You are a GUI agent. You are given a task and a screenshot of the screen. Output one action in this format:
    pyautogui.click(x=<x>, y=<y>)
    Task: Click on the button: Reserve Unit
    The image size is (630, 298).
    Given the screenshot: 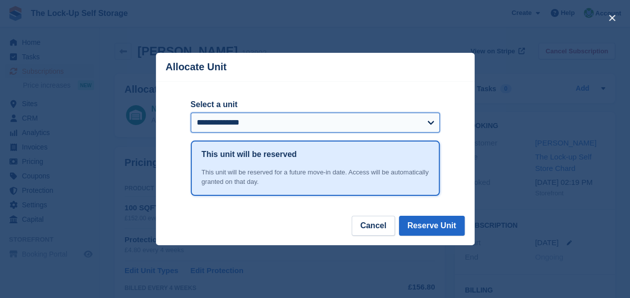 What is the action you would take?
    pyautogui.click(x=432, y=226)
    